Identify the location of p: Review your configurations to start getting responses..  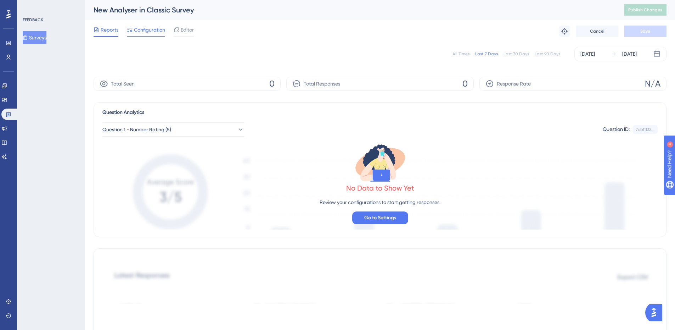
(380, 202).